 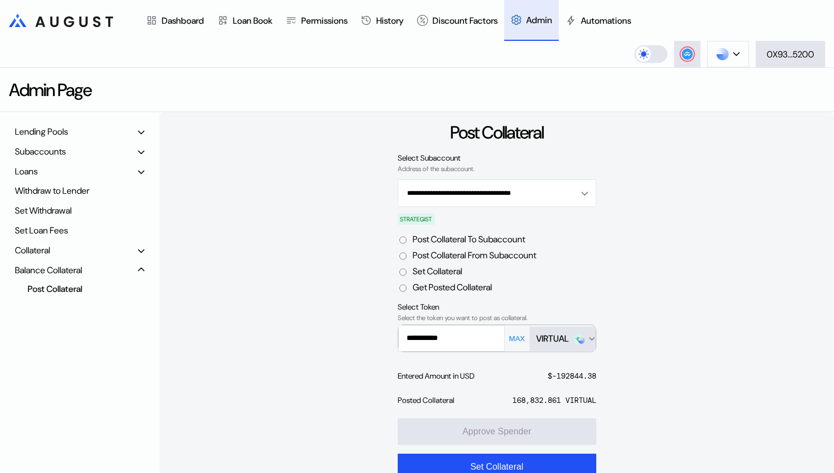 What do you see at coordinates (183, 20) in the screenshot?
I see `div: Dashboard` at bounding box center [183, 20].